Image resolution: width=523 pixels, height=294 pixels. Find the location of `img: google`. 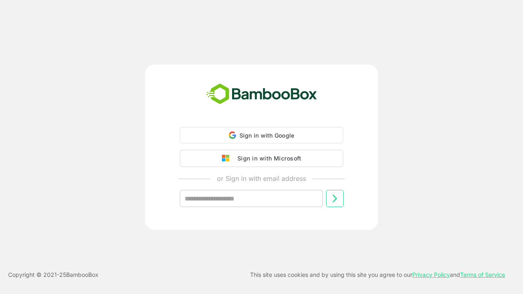

img: google is located at coordinates (228, 159).